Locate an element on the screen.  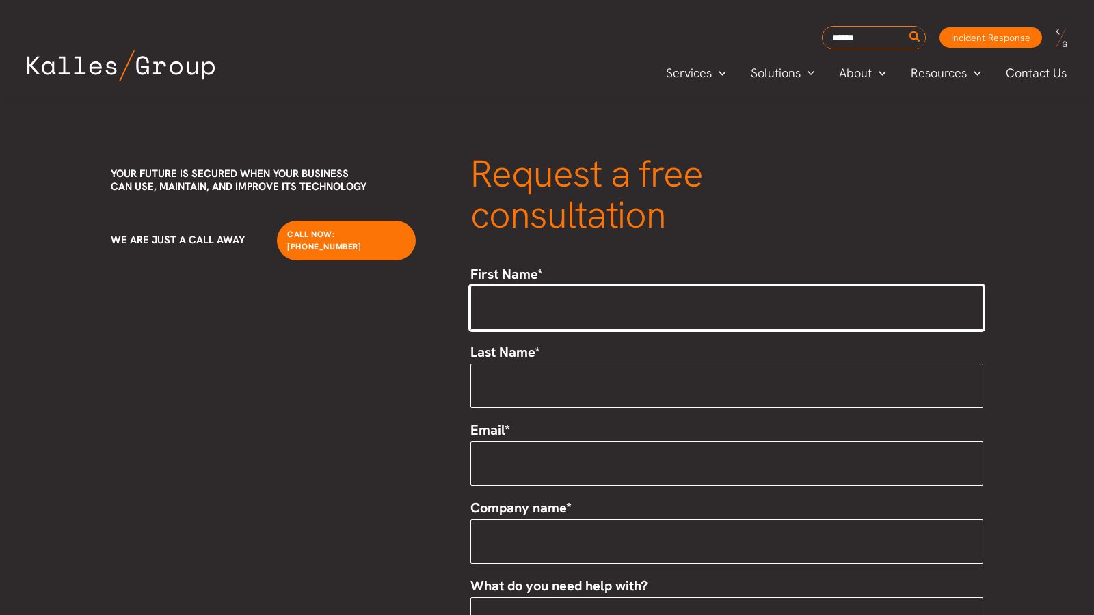
a: SolutionsMenu Toggle is located at coordinates (783, 73).